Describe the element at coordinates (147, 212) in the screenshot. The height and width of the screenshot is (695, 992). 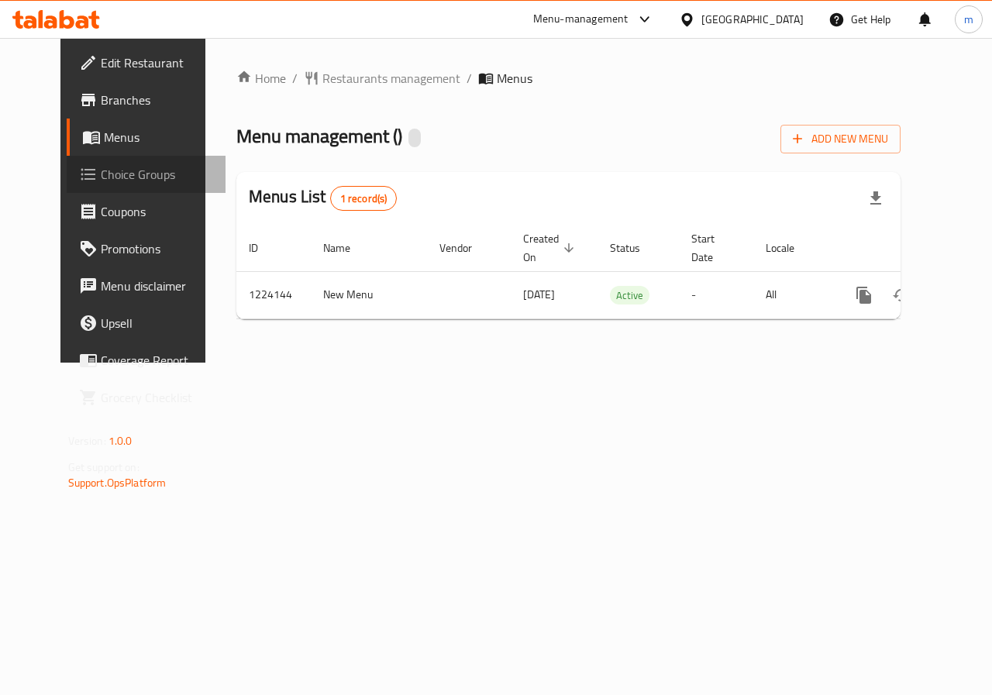
I see `a: Coupons` at that location.